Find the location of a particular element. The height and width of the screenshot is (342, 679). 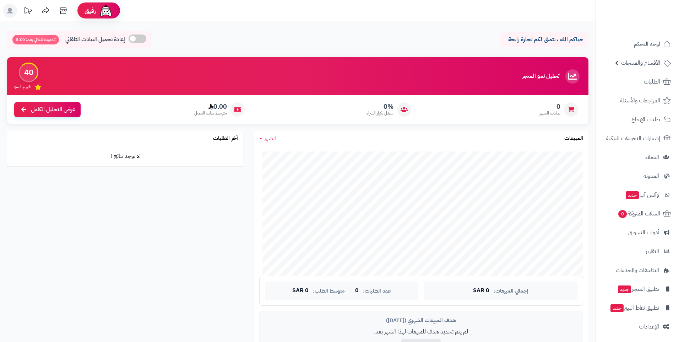

a: لوحة التحكم is located at coordinates (638, 44).